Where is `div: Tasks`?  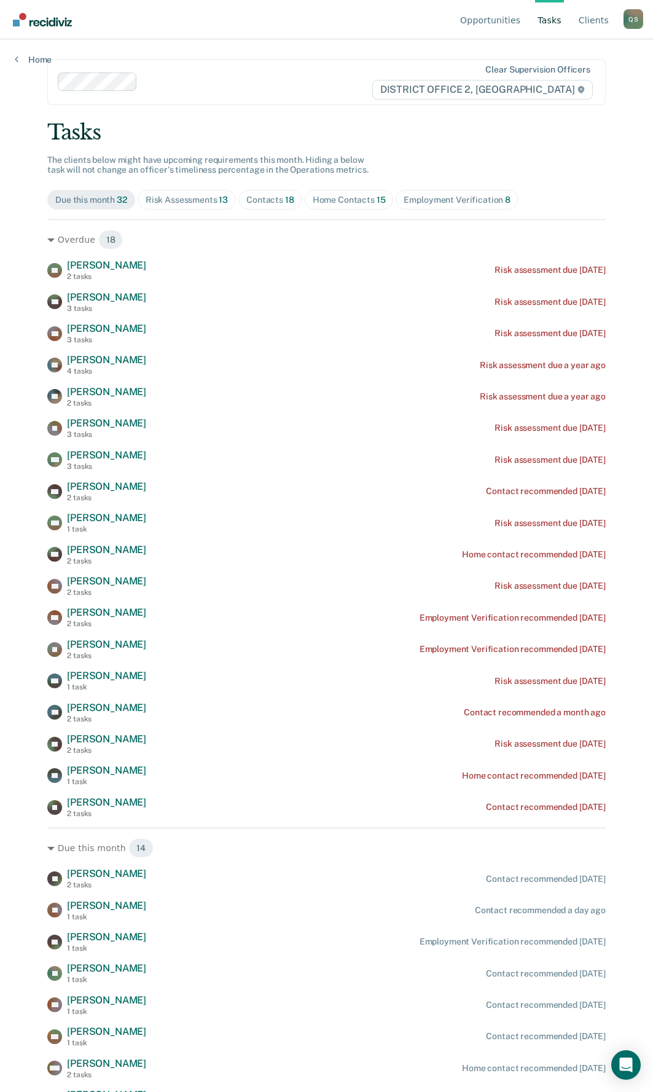
div: Tasks is located at coordinates (326, 132).